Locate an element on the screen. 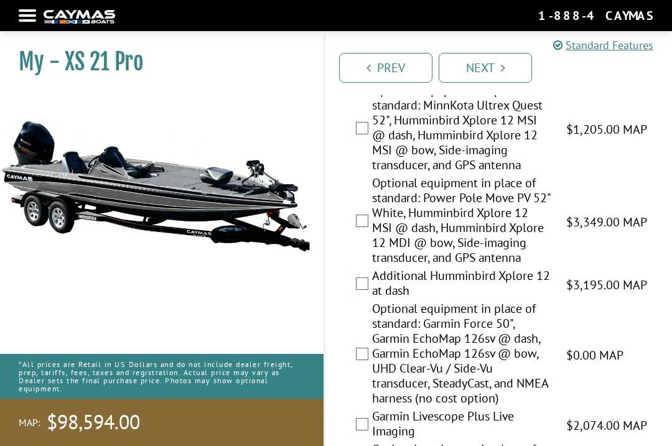 The width and height of the screenshot is (672, 446). div: 1-888-4CAYMAS is located at coordinates (595, 16).